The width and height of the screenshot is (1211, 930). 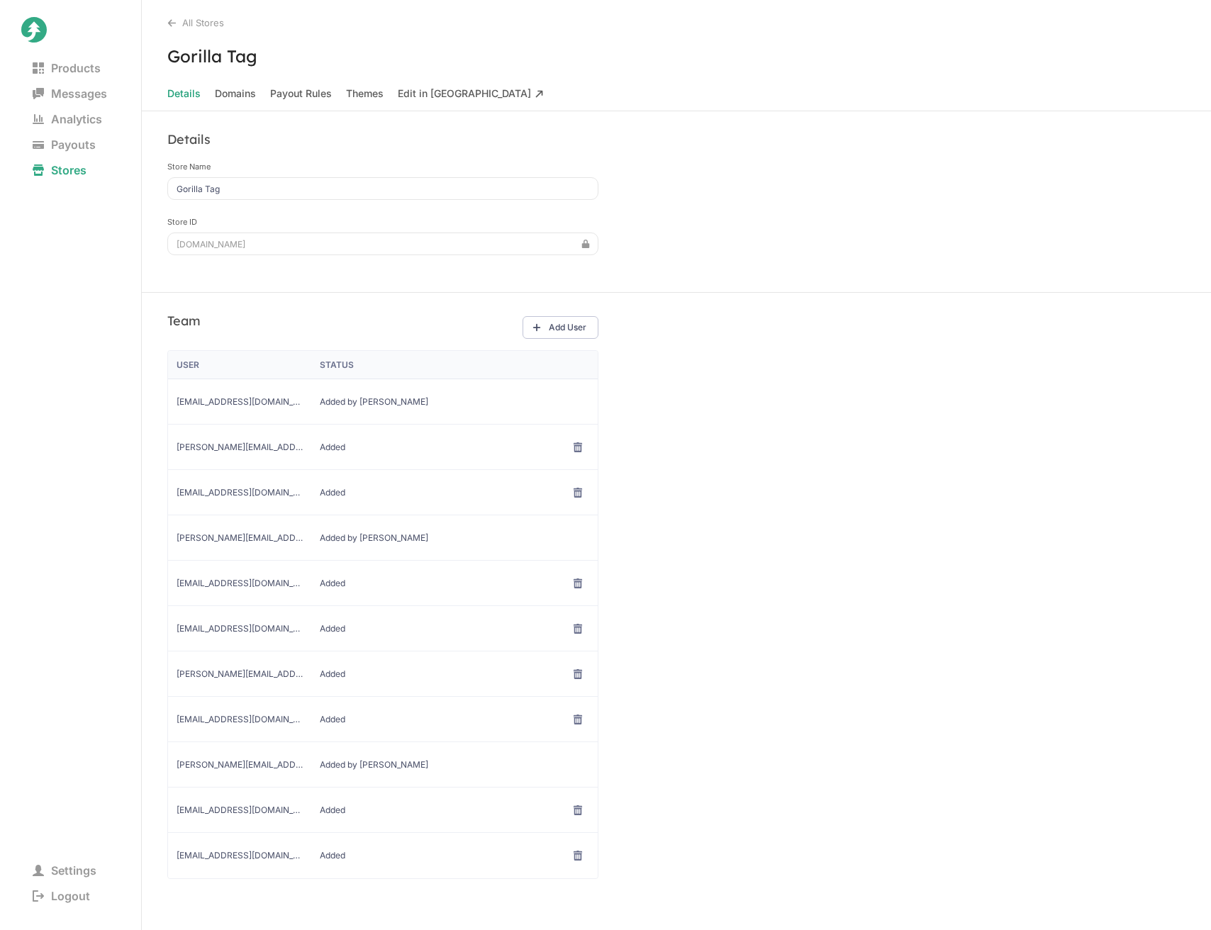 What do you see at coordinates (383, 365) in the screenshot?
I see `div: Status` at bounding box center [383, 365].